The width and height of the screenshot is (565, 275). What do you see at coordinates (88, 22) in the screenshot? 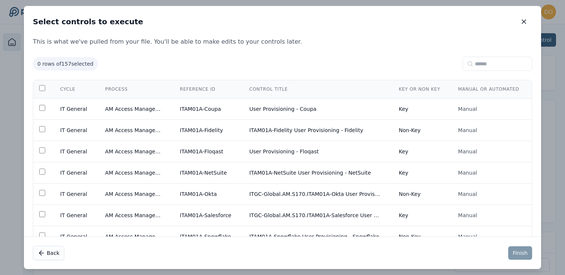
I see `h2: Select controls to execute` at bounding box center [88, 22].